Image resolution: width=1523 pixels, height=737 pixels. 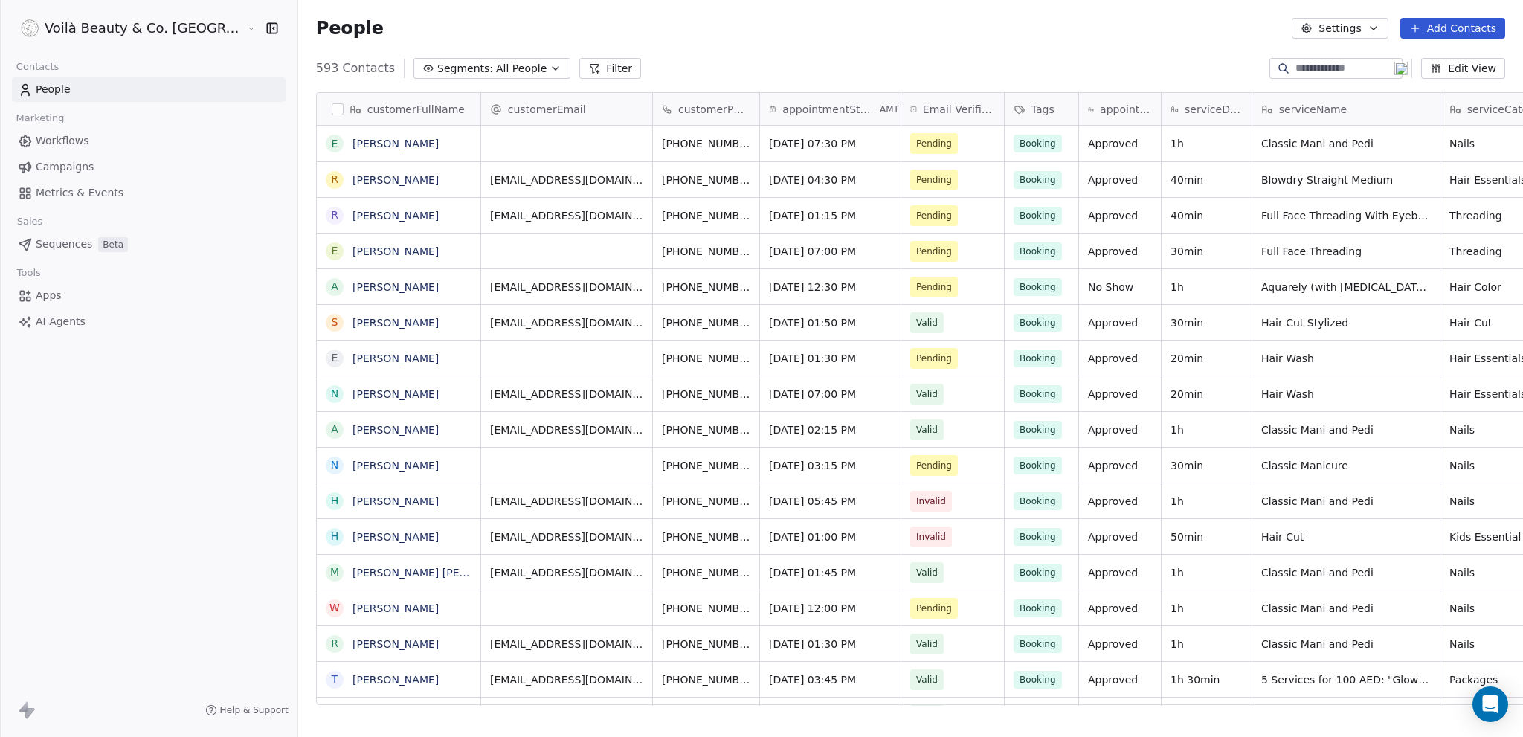 What do you see at coordinates (1120, 287) in the screenshot?
I see `span: No Show` at bounding box center [1120, 287].